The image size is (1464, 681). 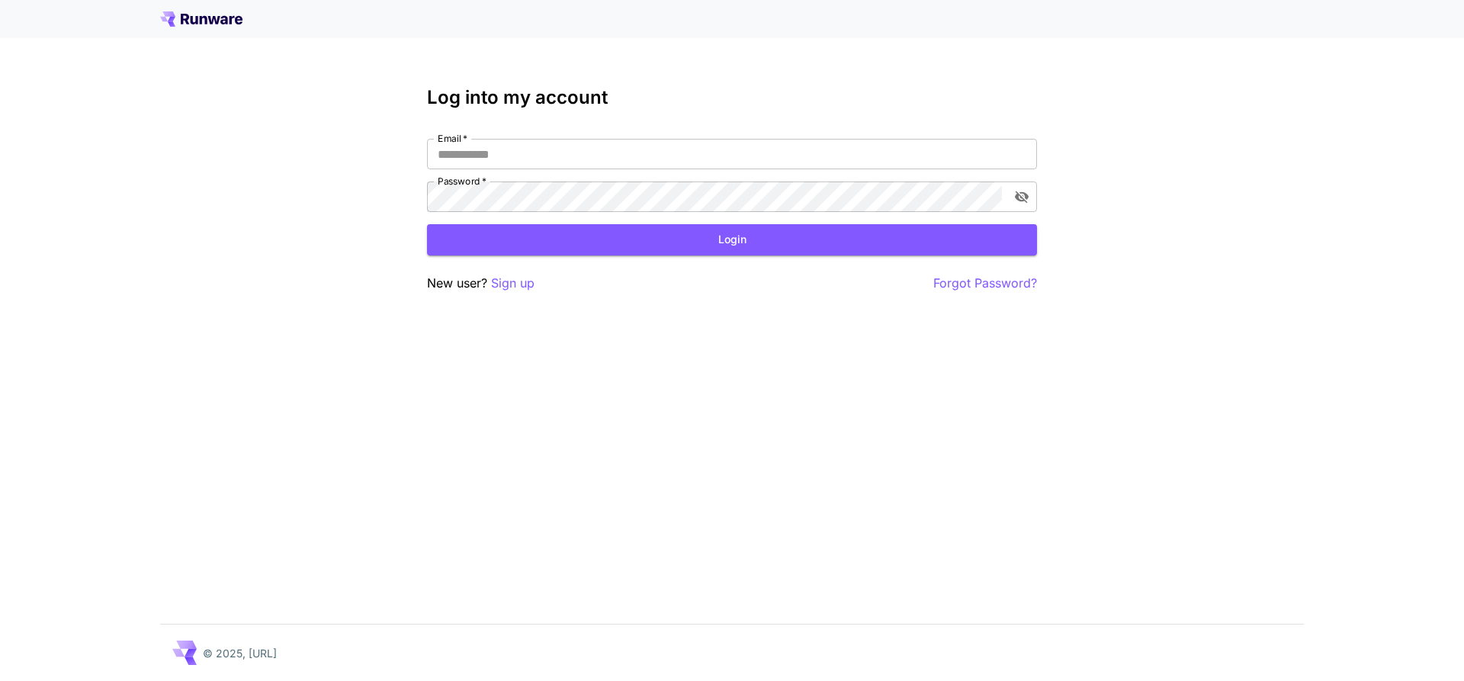 What do you see at coordinates (462, 181) in the screenshot?
I see `label: Password` at bounding box center [462, 181].